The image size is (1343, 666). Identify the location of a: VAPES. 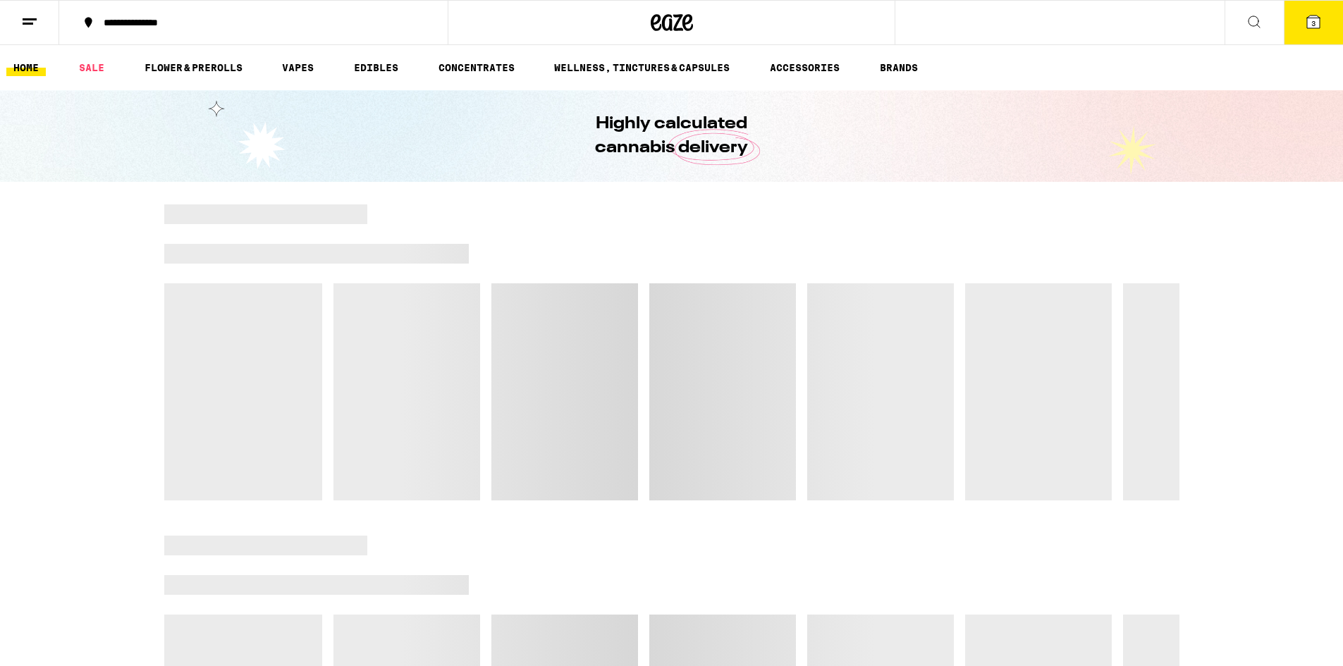
(297, 68).